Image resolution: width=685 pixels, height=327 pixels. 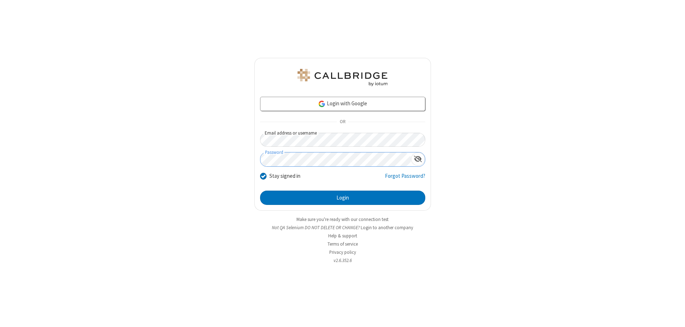 What do you see at coordinates (342, 260) in the screenshot?
I see `li: v2.6.352.6` at bounding box center [342, 260].